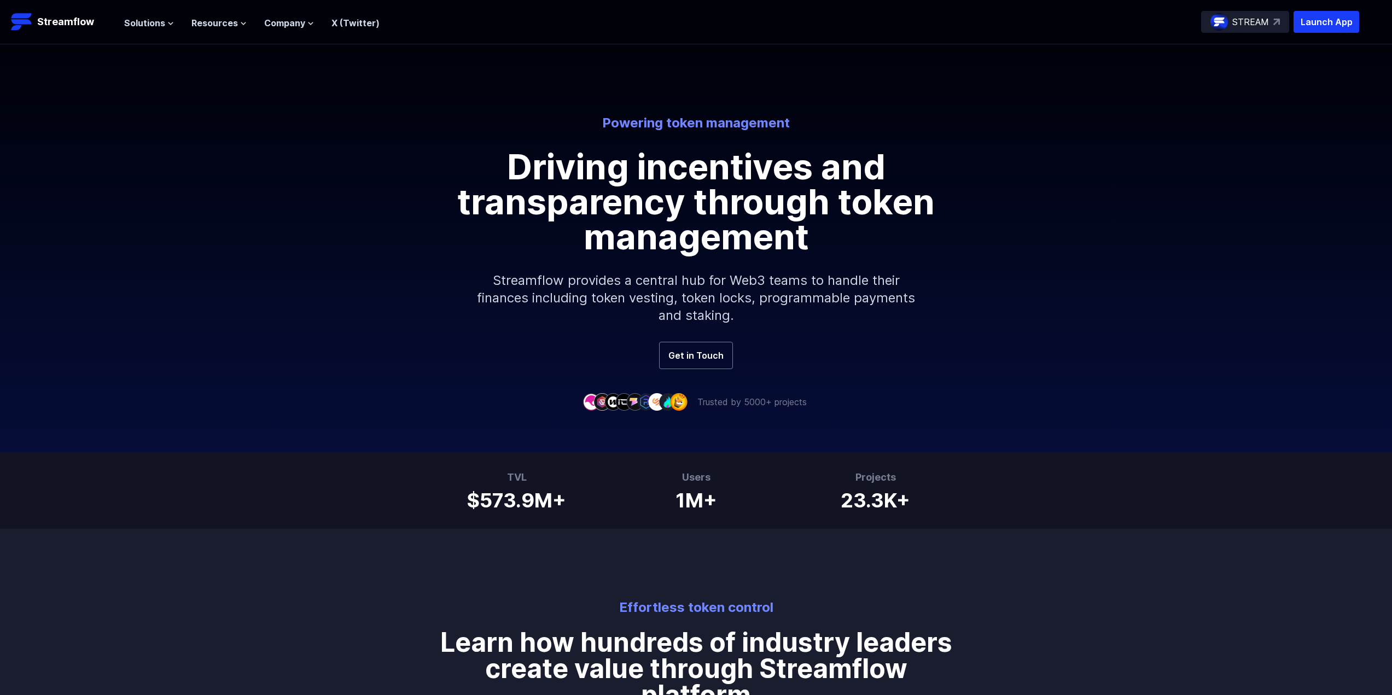 This screenshot has width=1392, height=695. What do you see at coordinates (219, 23) in the screenshot?
I see `button: Resources` at bounding box center [219, 23].